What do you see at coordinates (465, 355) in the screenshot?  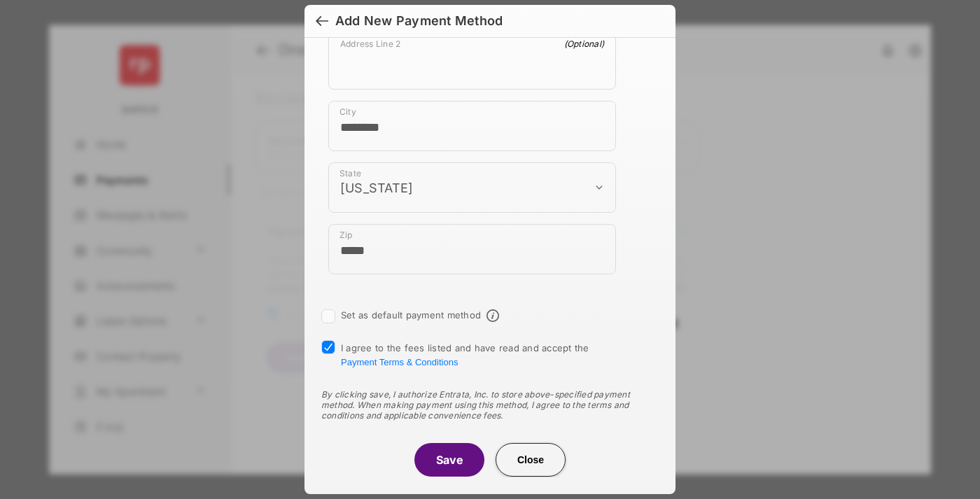 I see `span: I agree to the fees listed and have read and accept the` at bounding box center [465, 355].